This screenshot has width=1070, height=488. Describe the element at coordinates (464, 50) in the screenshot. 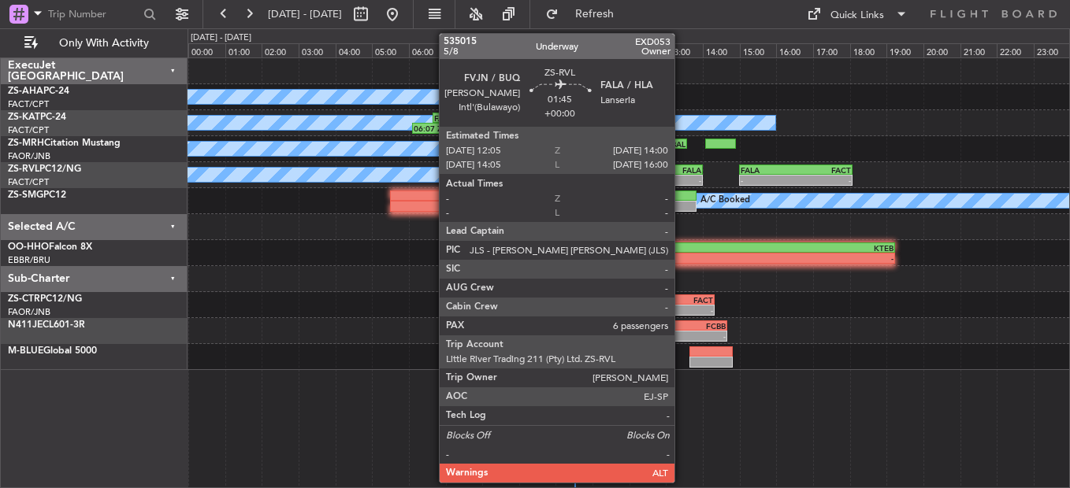

I see `div: 07:00` at that location.